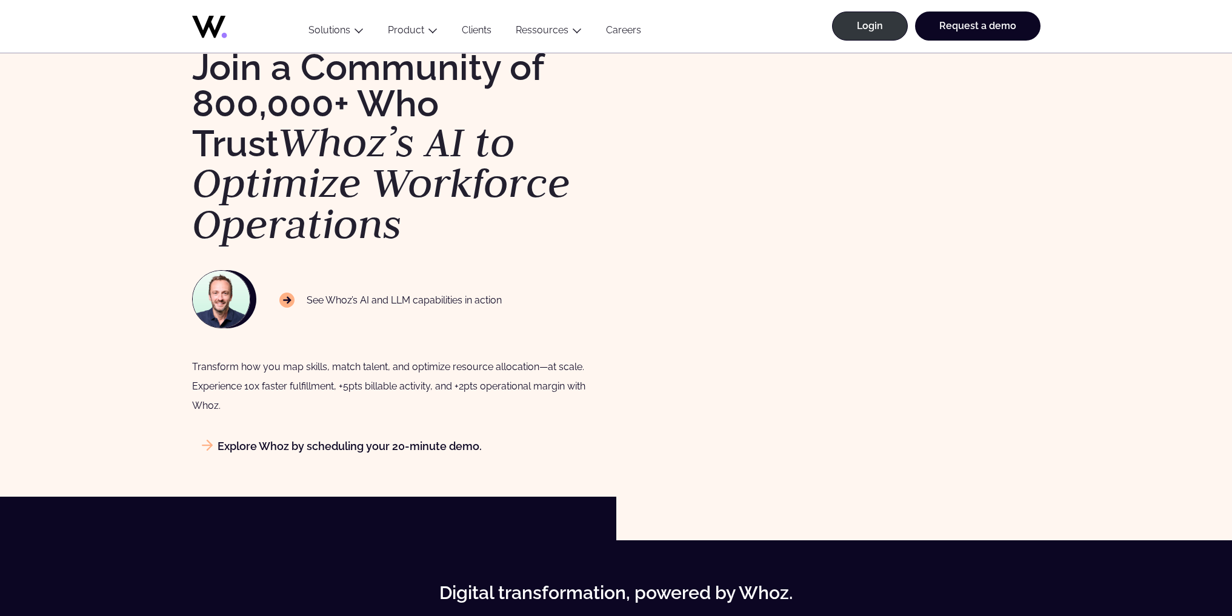  I want to click on img: NAWROCKI-Thomas.jpg, so click(221, 299).